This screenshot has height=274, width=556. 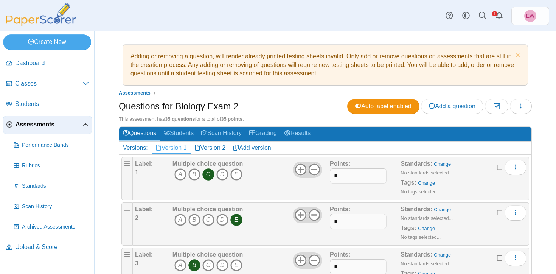 I want to click on a: Add a question, so click(x=452, y=106).